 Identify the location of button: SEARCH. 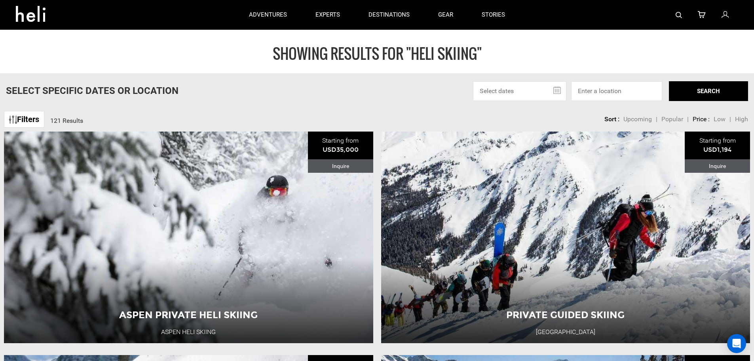
(709, 91).